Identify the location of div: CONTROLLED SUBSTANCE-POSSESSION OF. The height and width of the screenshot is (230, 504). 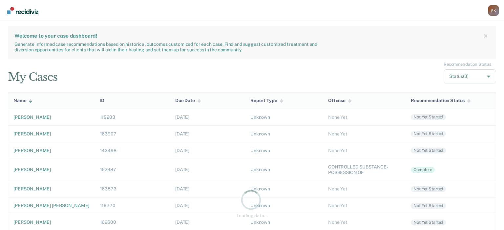
(364, 170).